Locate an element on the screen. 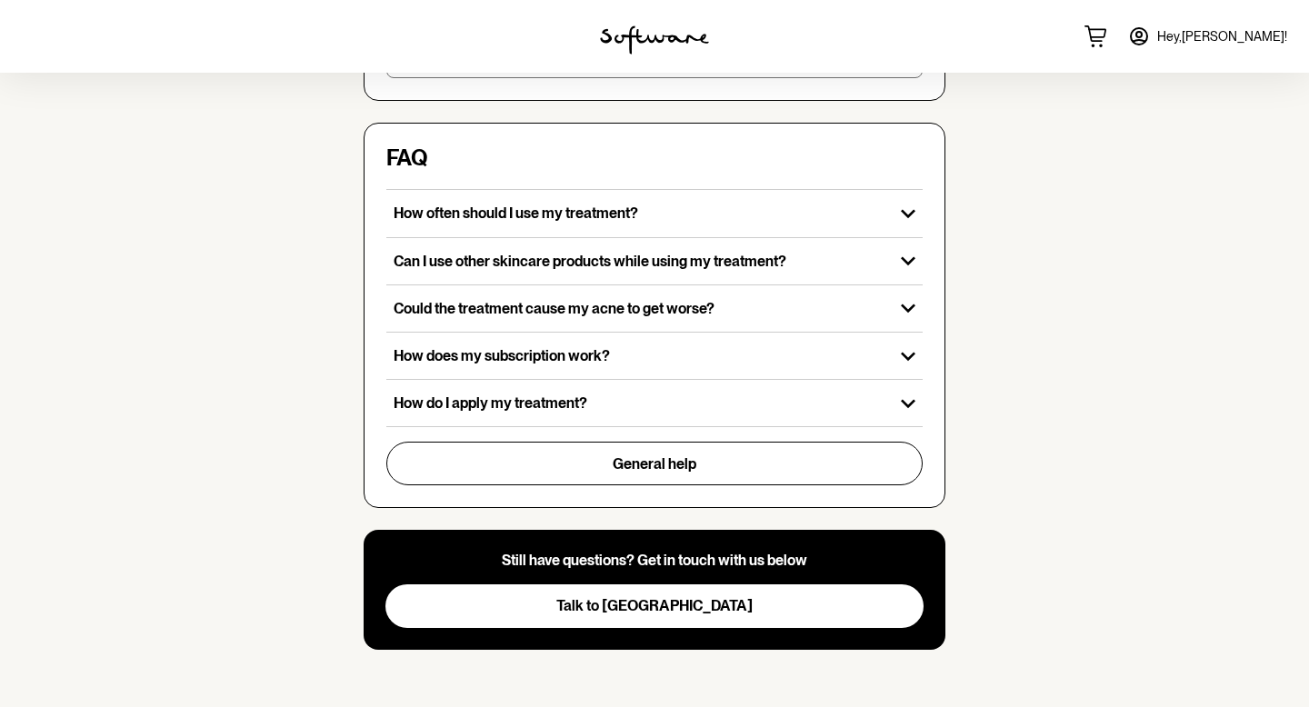  p: Still have questions? Get in touch with us below is located at coordinates (654, 560).